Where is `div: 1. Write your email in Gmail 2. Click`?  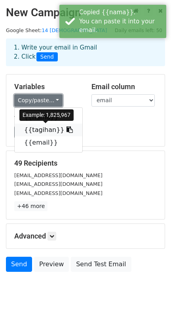 div: 1. Write your email in Gmail 2. Click is located at coordinates (86, 52).